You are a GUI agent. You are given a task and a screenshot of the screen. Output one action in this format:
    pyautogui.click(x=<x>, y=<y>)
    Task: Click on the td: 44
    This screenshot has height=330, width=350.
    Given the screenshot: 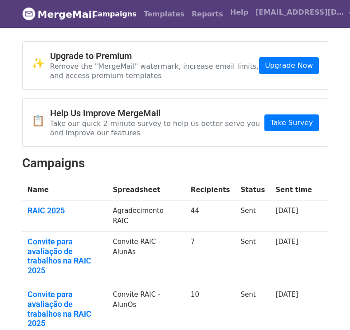 What is the action you would take?
    pyautogui.click(x=210, y=216)
    